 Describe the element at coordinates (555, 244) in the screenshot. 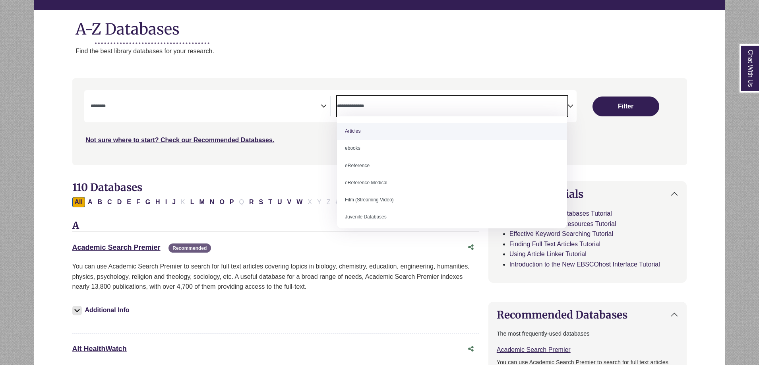

I see `a: Finding Full Text Articles Tutorial` at that location.